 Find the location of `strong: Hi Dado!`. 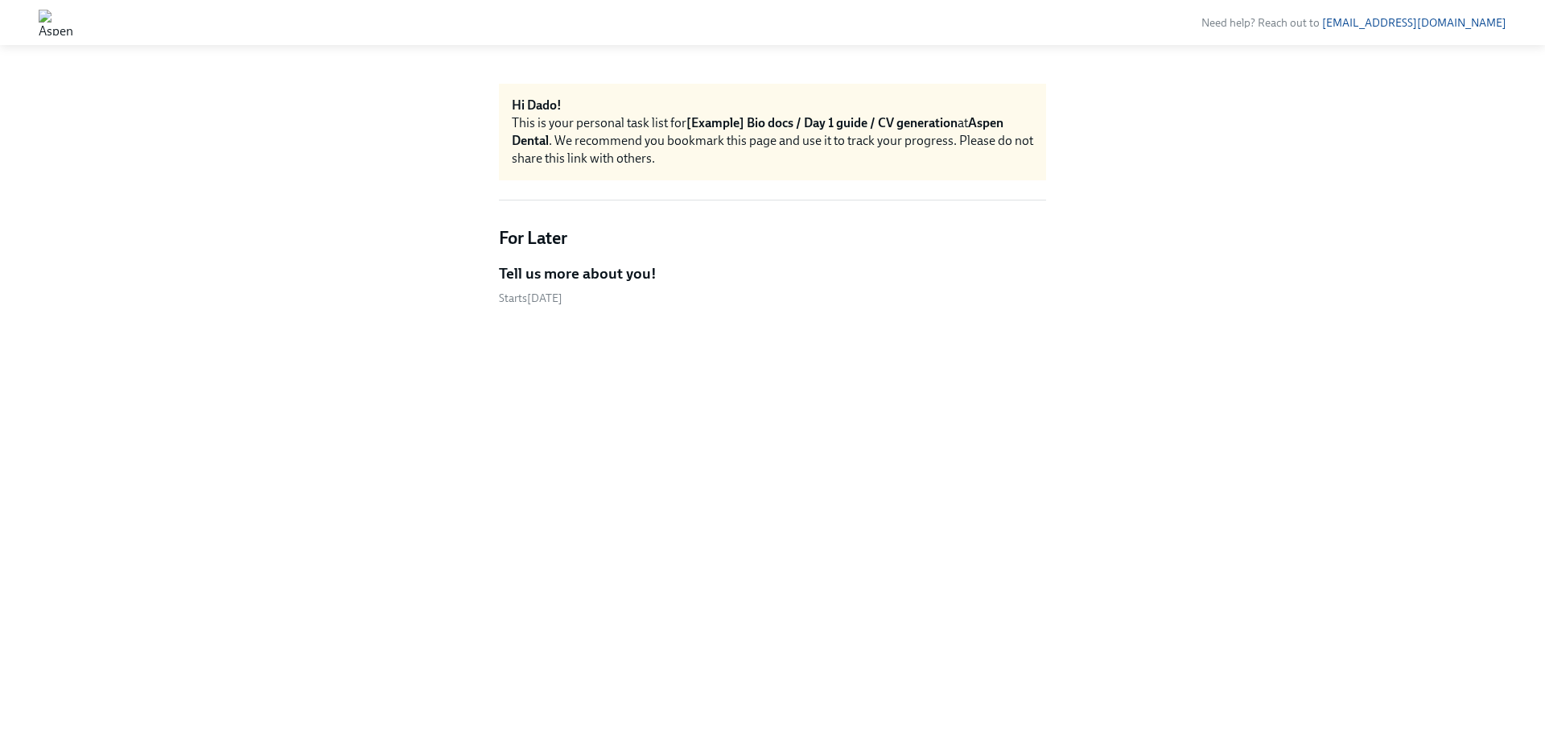

strong: Hi Dado! is located at coordinates (537, 105).